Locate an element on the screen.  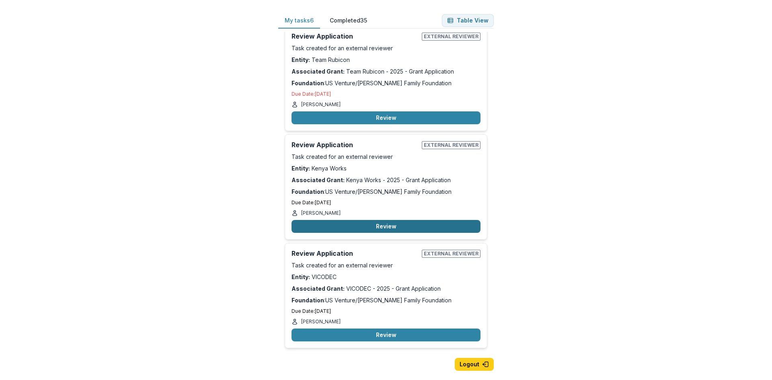
button: My tasks 6 is located at coordinates (299, 21).